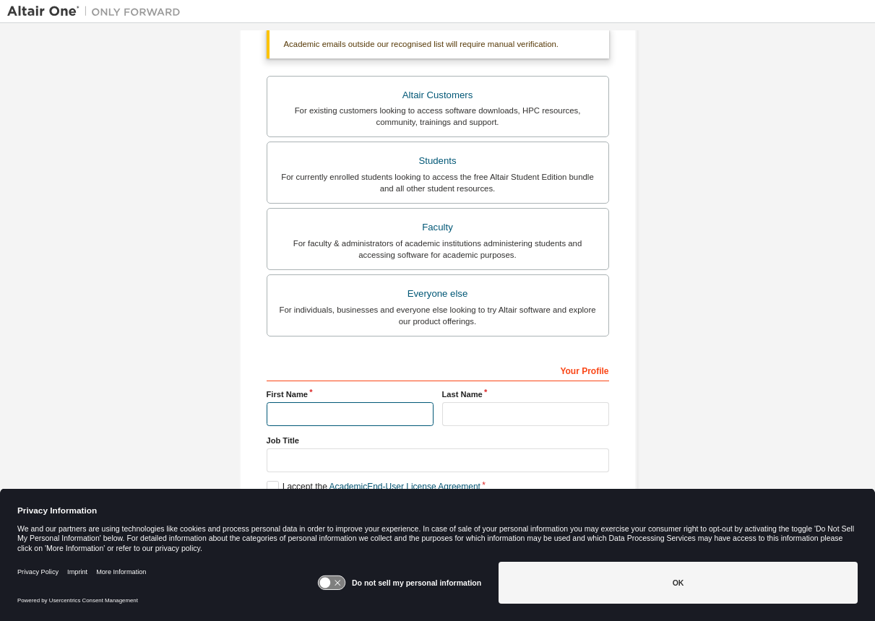  I want to click on div: For currently enrolled students looking to access the free Altair Student Edition bundle and all ..., so click(438, 183).